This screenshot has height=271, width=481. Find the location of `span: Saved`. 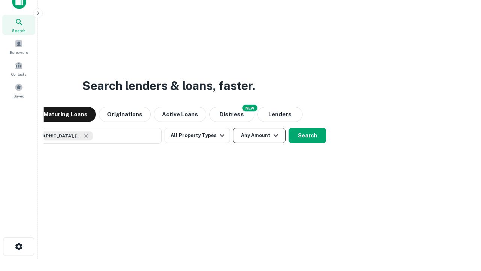

span: Saved is located at coordinates (19, 96).